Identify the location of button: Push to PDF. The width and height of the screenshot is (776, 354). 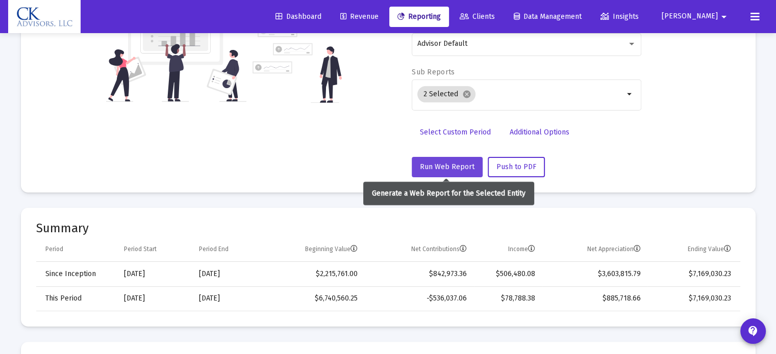
(516, 167).